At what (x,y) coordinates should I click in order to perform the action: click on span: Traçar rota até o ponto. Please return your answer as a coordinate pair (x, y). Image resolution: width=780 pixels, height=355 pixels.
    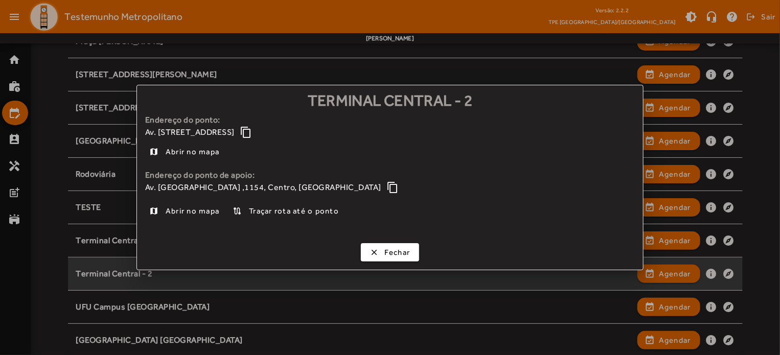
    Looking at the image, I should click on (294, 211).